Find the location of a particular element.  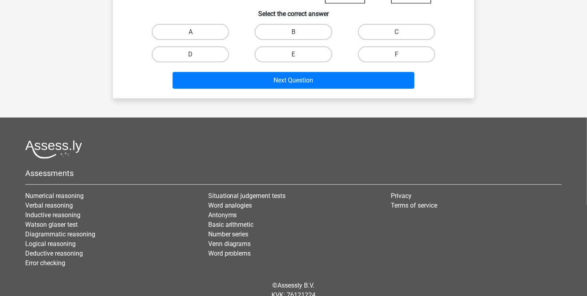

a: Situational judgement tests is located at coordinates (247, 196).